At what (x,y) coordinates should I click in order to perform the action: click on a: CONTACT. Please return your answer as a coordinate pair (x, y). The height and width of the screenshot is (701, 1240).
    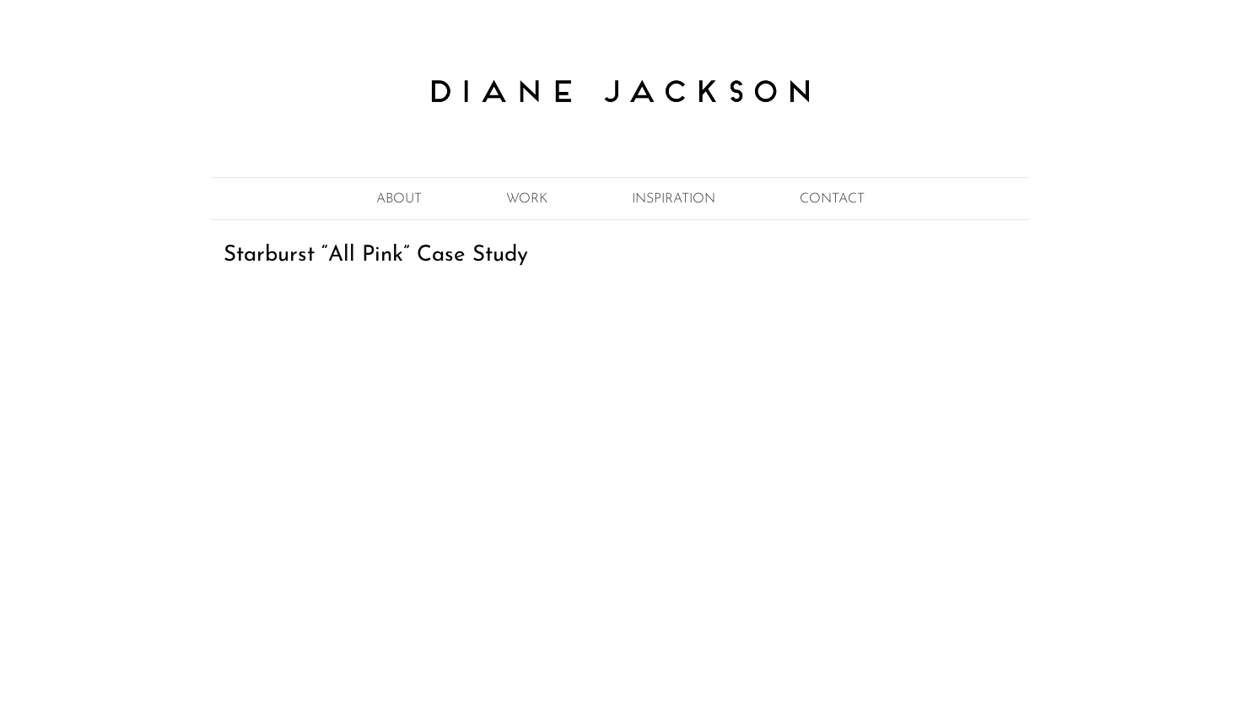
    Looking at the image, I should click on (832, 198).